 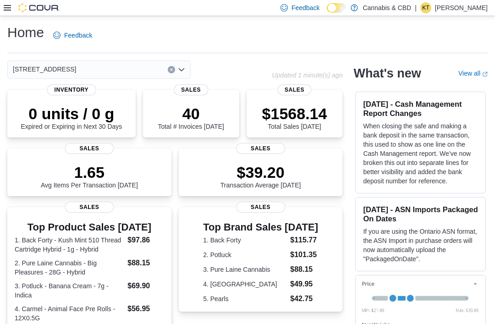 What do you see at coordinates (327, 13) in the screenshot?
I see `span: Dark Mode` at bounding box center [327, 13].